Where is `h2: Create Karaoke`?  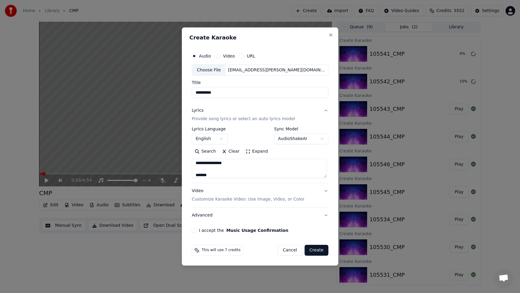
h2: Create Karaoke is located at coordinates (260, 38).